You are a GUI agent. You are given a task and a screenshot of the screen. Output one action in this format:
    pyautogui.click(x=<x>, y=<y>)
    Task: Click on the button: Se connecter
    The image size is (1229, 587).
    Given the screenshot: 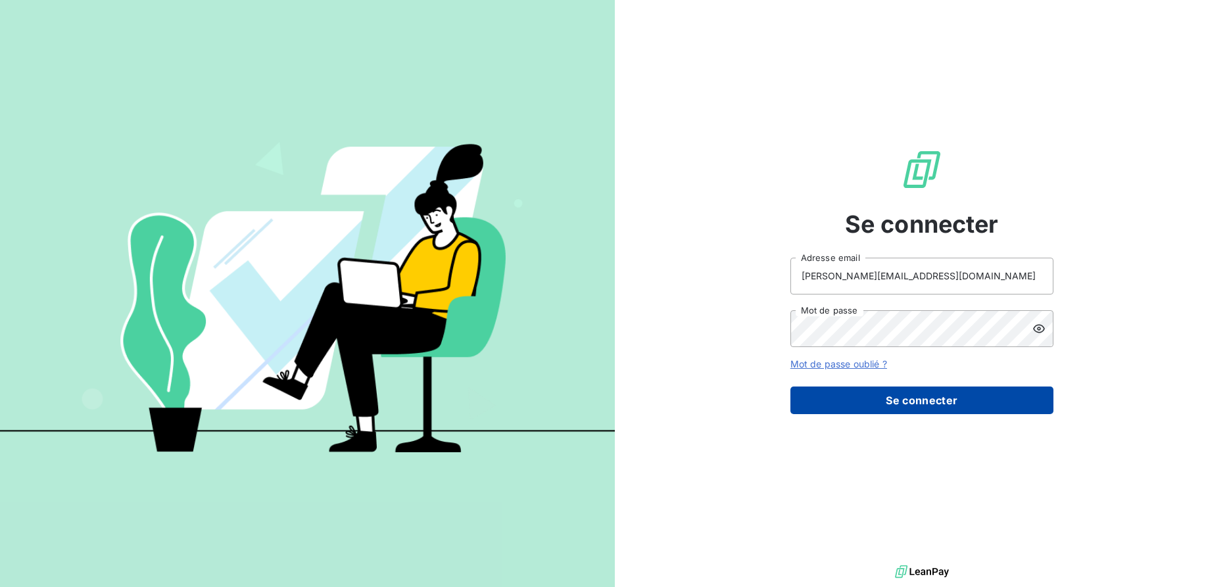 What is the action you would take?
    pyautogui.click(x=922, y=401)
    